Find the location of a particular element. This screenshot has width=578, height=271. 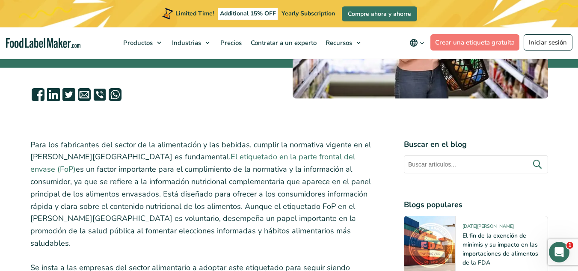

input: Buscar artículos... is located at coordinates (475, 164).